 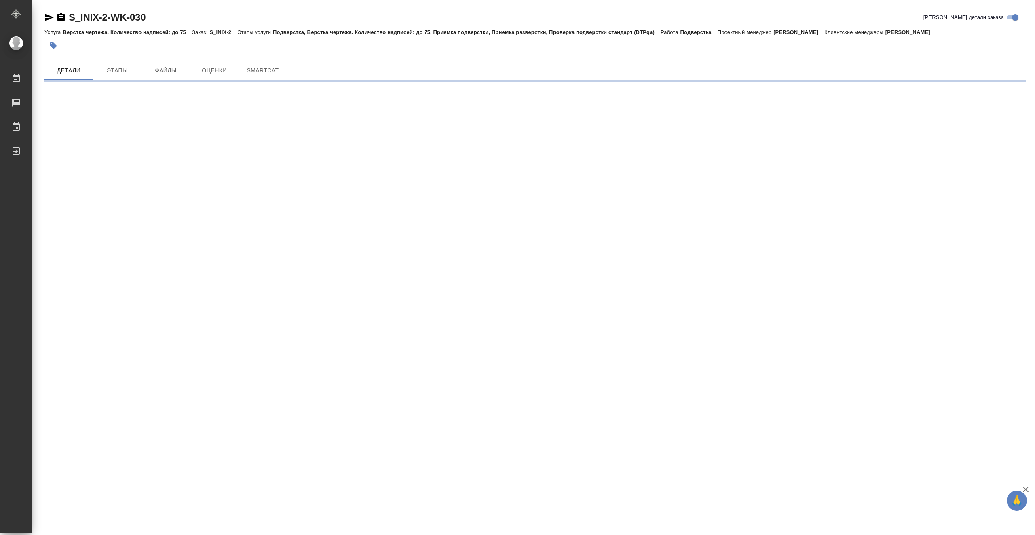 I want to click on span: Оценки, so click(x=214, y=70).